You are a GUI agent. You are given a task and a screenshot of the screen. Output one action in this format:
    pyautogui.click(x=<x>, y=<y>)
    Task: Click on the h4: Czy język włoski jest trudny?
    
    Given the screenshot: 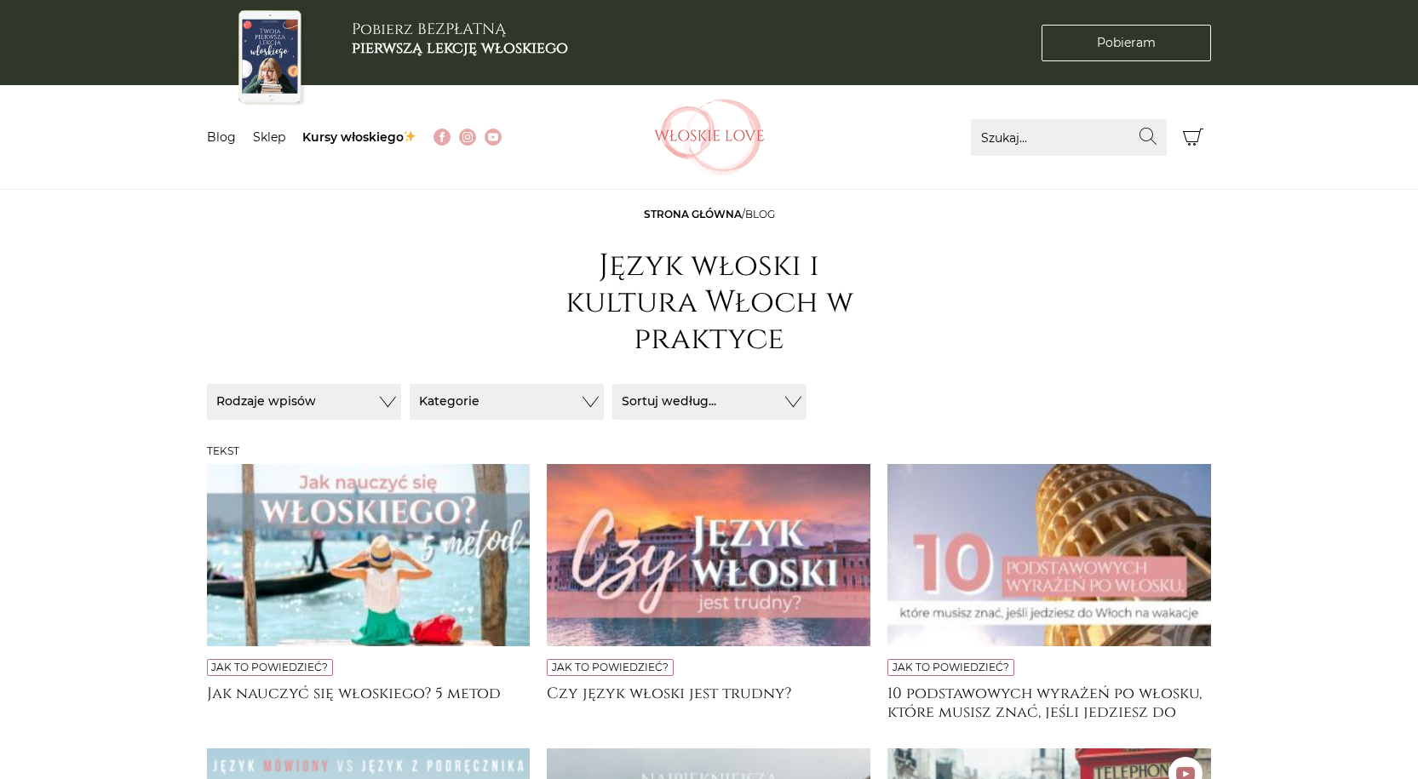 What is the action you would take?
    pyautogui.click(x=708, y=702)
    